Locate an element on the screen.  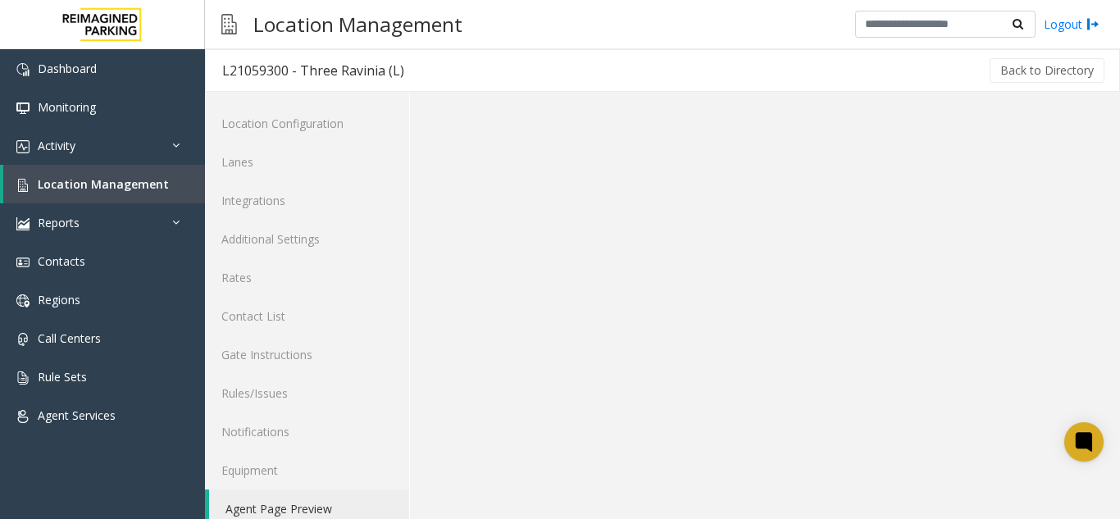
a: Integrations is located at coordinates (307, 200).